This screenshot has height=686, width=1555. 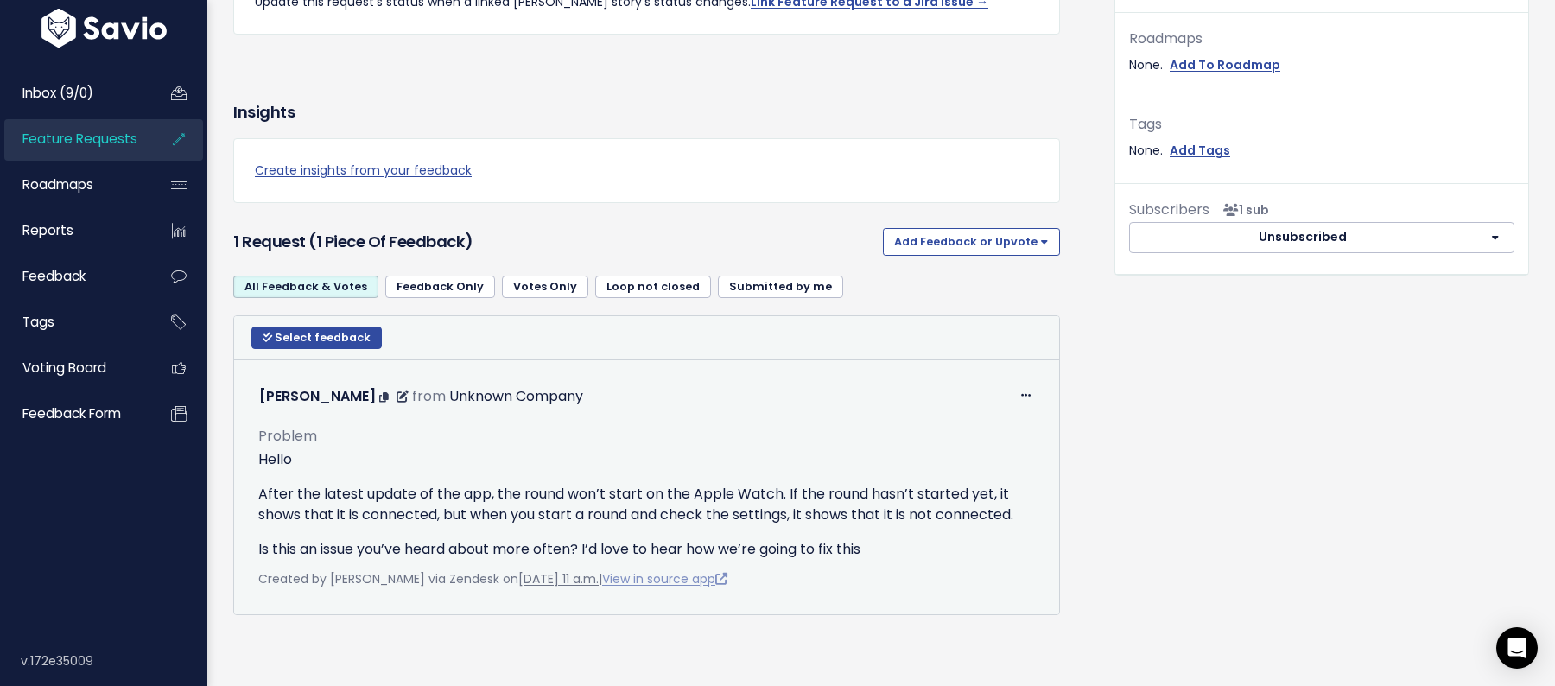 What do you see at coordinates (780, 287) in the screenshot?
I see `a: Submitted by me` at bounding box center [780, 287].